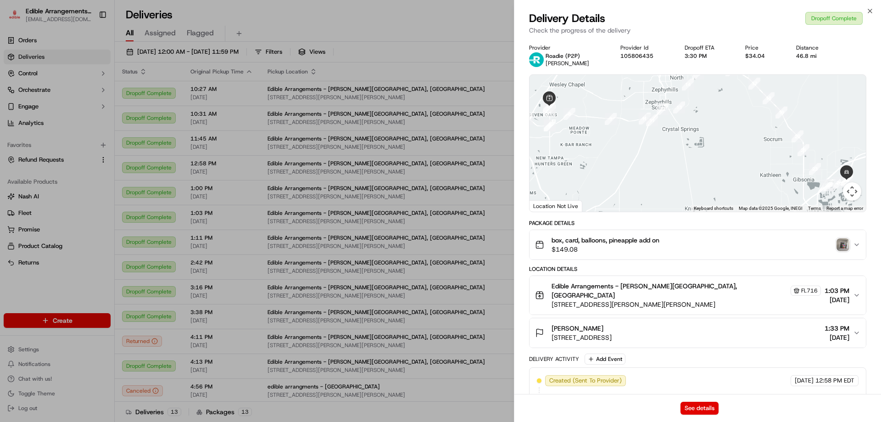 Image resolution: width=881 pixels, height=422 pixels. Describe the element at coordinates (637, 56) in the screenshot. I see `button: 105806435` at that location.